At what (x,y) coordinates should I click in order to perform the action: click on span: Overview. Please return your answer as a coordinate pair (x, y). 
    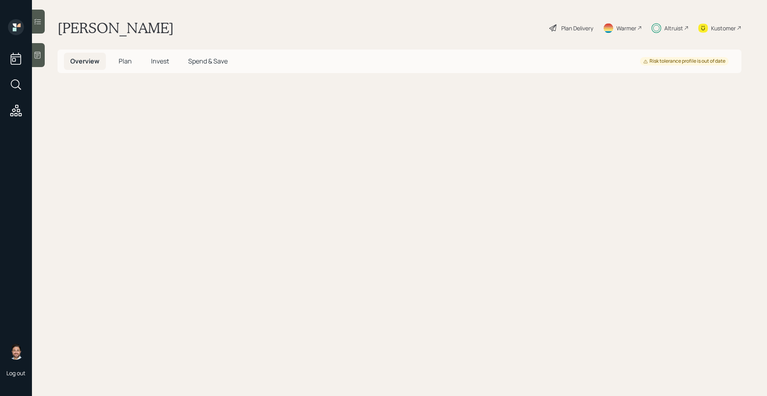
    Looking at the image, I should click on (85, 61).